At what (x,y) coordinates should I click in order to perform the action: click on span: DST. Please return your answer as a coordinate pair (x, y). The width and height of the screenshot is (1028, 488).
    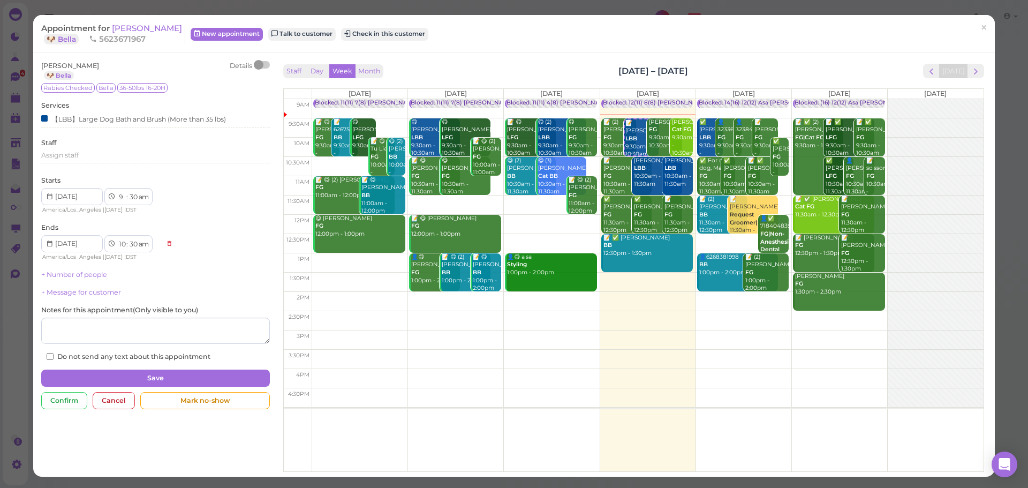
    Looking at the image, I should click on (131, 209).